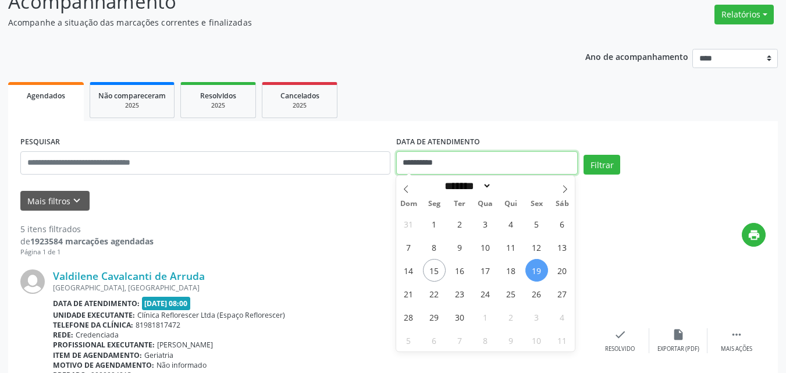  I want to click on span: Setembro 14, 2025, so click(408, 270).